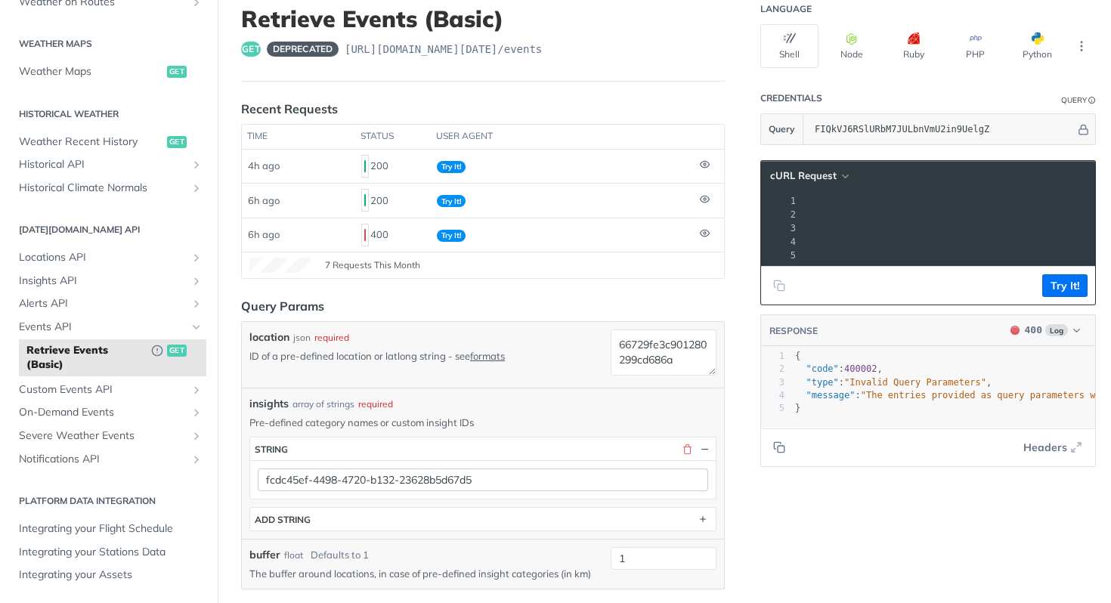  What do you see at coordinates (860, 369) in the screenshot?
I see `span: 400002` at bounding box center [860, 369].